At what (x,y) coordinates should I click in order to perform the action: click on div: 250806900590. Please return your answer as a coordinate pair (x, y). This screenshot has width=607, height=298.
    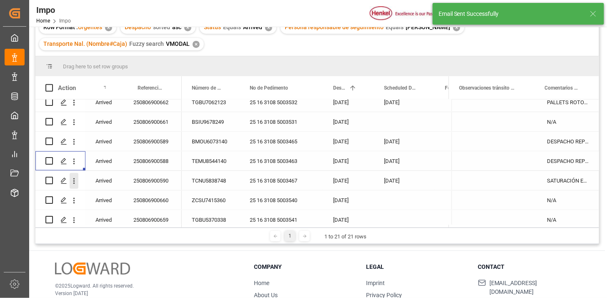
    Looking at the image, I should click on (153, 180).